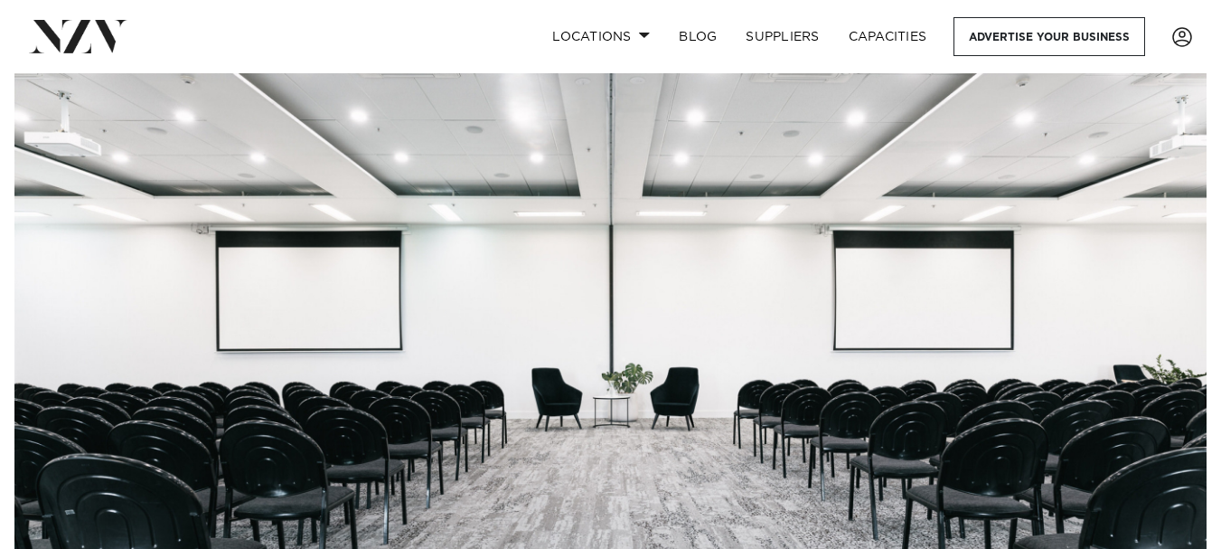  What do you see at coordinates (887, 36) in the screenshot?
I see `a: Capacities` at bounding box center [887, 36].